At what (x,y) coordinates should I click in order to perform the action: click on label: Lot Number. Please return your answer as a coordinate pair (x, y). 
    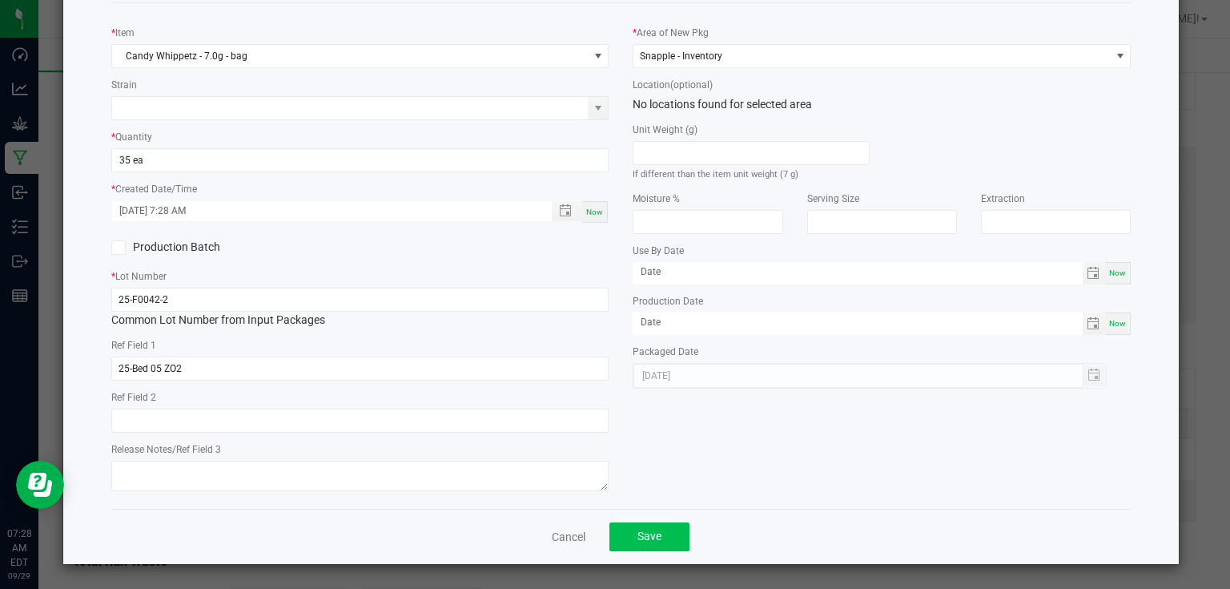
    Looking at the image, I should click on (141, 276).